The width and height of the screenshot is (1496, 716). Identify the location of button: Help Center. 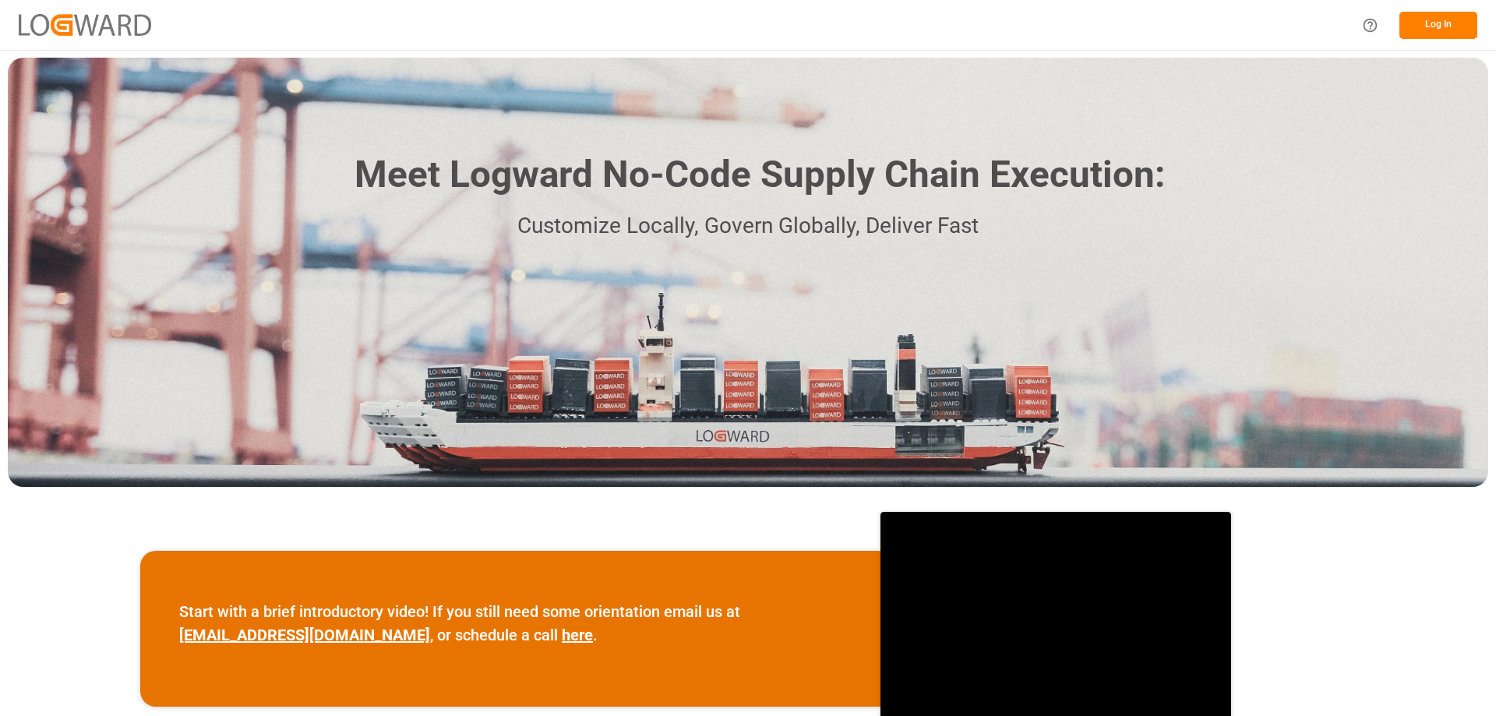
(1370, 25).